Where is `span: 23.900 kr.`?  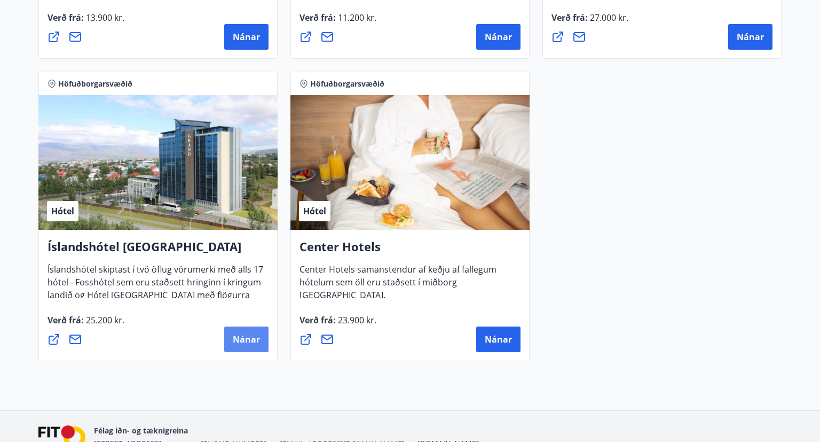 span: 23.900 kr. is located at coordinates (356, 320).